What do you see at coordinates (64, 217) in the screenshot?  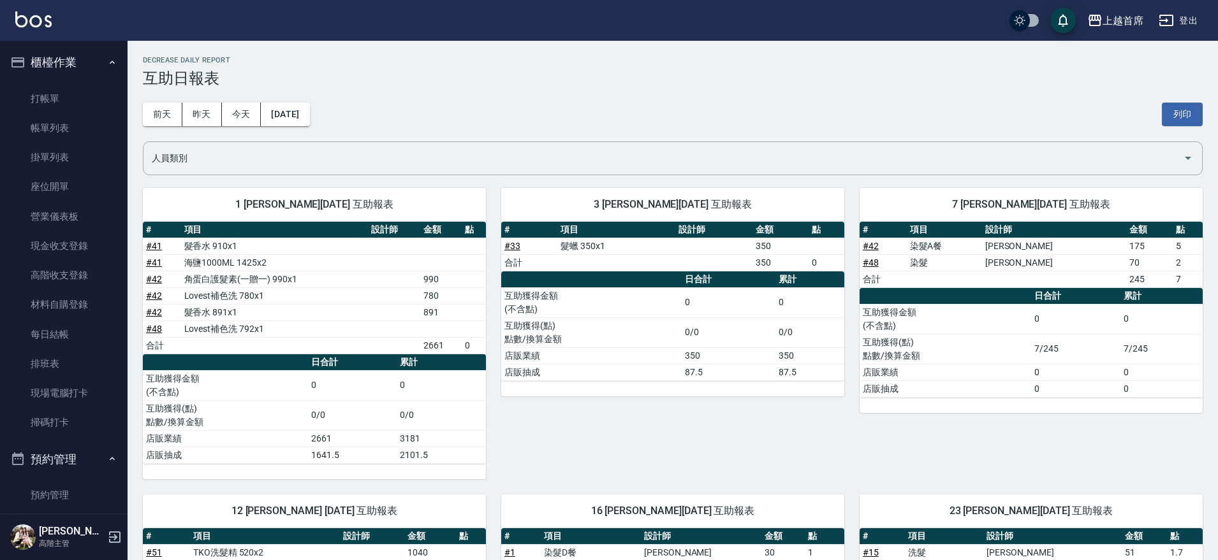 I see `a: 營業儀表板` at bounding box center [64, 217].